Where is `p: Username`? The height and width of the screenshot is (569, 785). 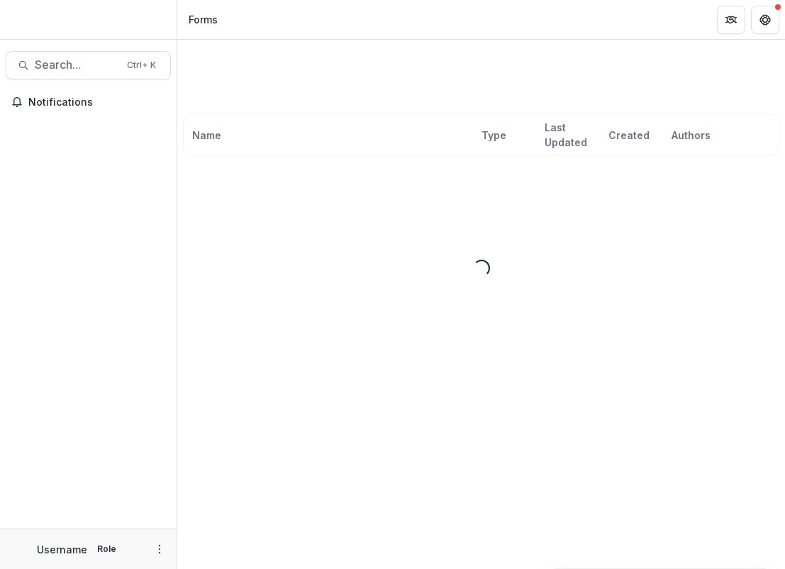
p: Username is located at coordinates (62, 549).